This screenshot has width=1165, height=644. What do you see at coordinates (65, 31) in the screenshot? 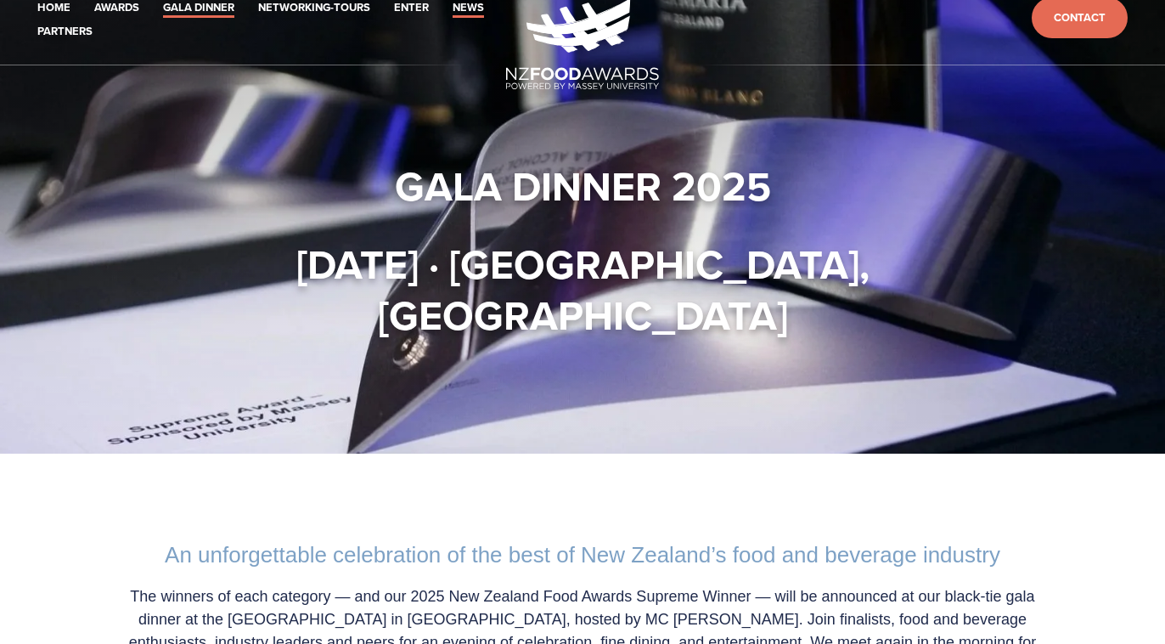
I see `a: Partners` at bounding box center [65, 31].